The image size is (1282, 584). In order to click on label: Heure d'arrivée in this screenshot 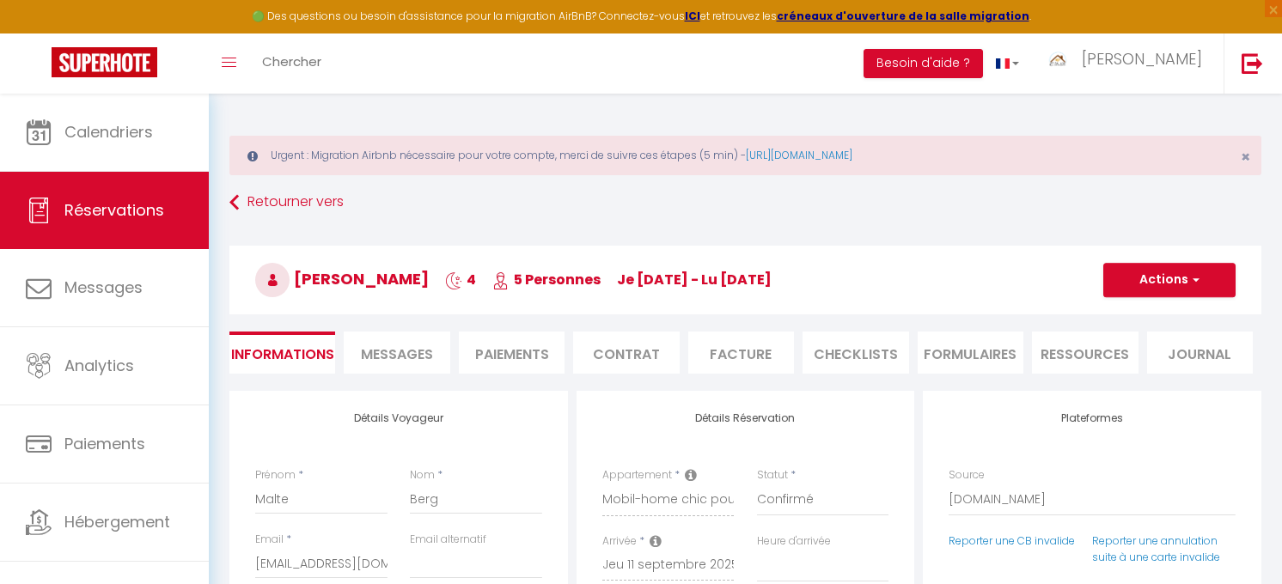, I will do `click(794, 541)`.